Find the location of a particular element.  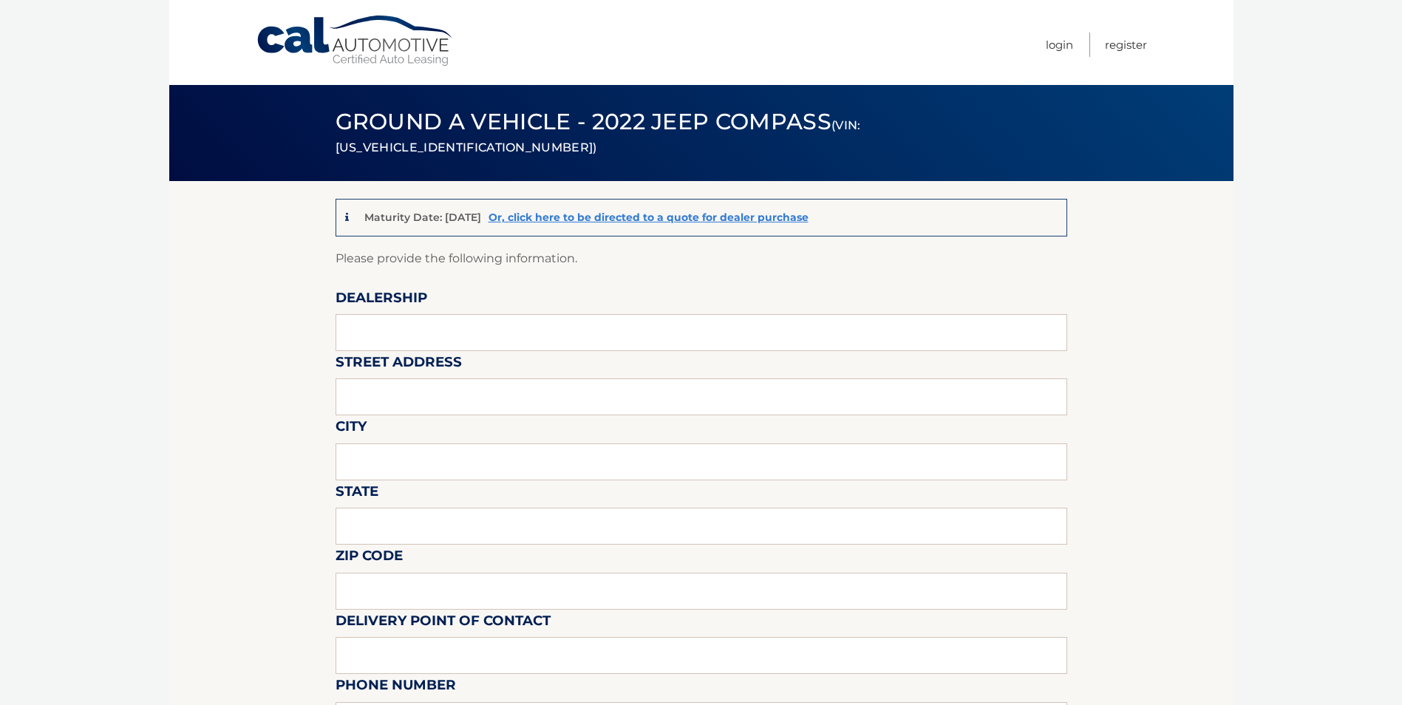

a: Cal Automotive is located at coordinates (355, 41).